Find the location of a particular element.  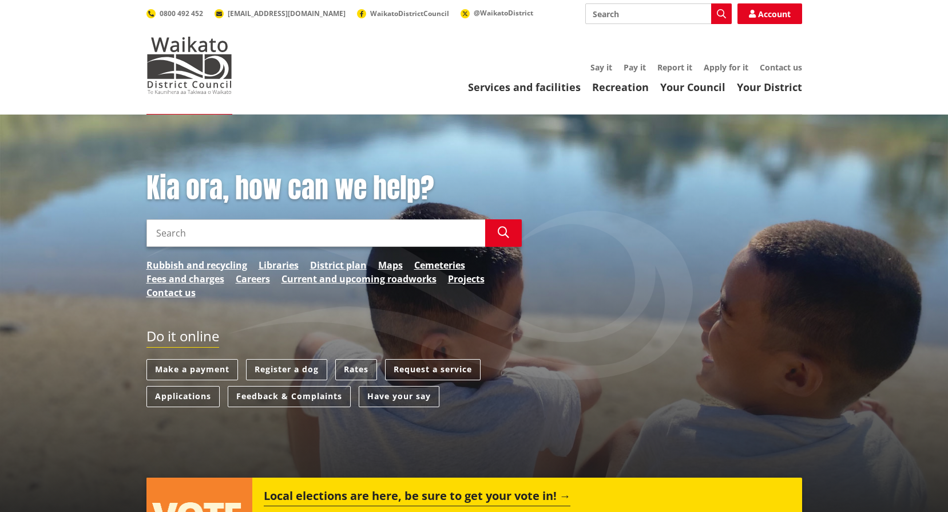

a: Feedback & Complaints is located at coordinates (289, 396).